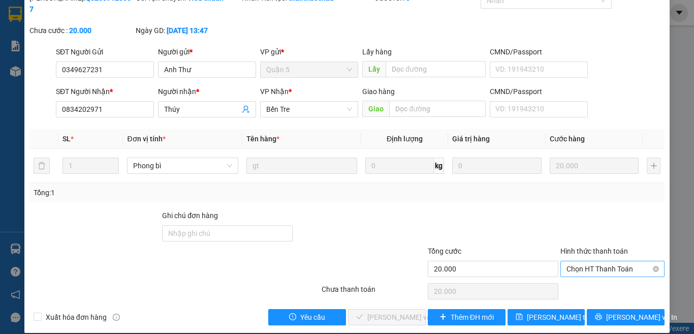  What do you see at coordinates (302, 166) in the screenshot?
I see `input: VD: Bàn, Ghế` at bounding box center [302, 166].